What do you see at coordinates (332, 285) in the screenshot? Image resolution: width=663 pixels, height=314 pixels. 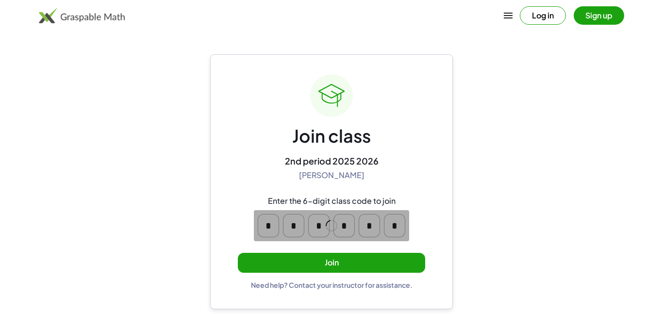 I see `div: Need help? Contact your instructor for assistance.` at bounding box center [332, 285].